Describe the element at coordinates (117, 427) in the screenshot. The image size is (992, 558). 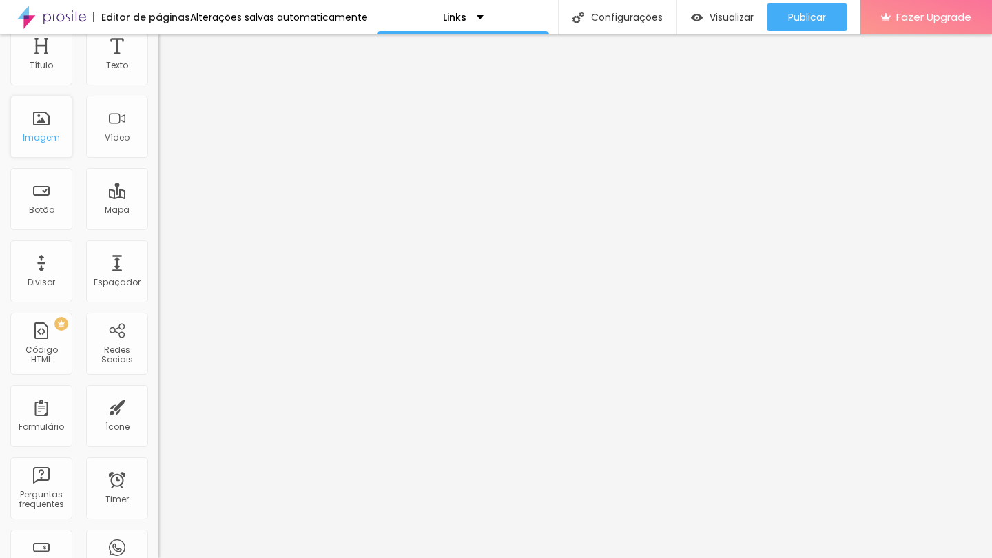
I see `div: Ícone` at that location.